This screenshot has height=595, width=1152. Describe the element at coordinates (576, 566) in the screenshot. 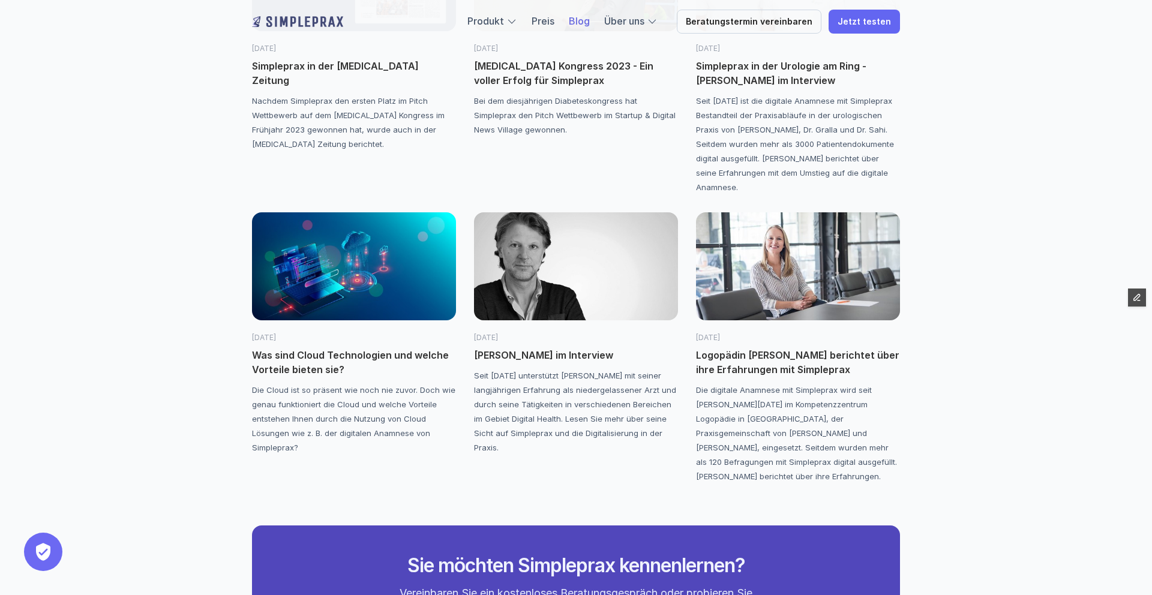

I see `h2: Sie möchten Simpleprax kennenlernen?` at that location.